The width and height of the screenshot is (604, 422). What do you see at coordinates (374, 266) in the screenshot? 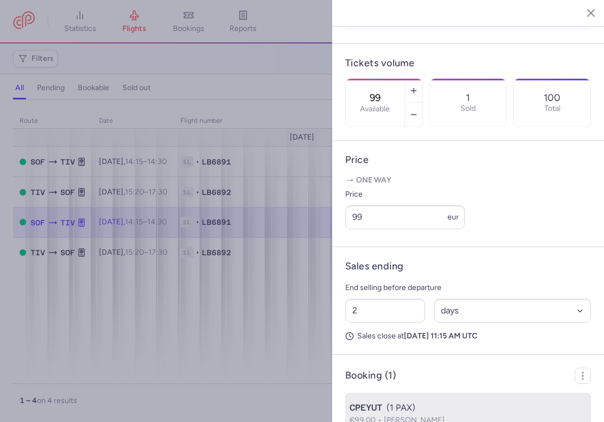
I see `h4: Sales ending` at bounding box center [374, 266].